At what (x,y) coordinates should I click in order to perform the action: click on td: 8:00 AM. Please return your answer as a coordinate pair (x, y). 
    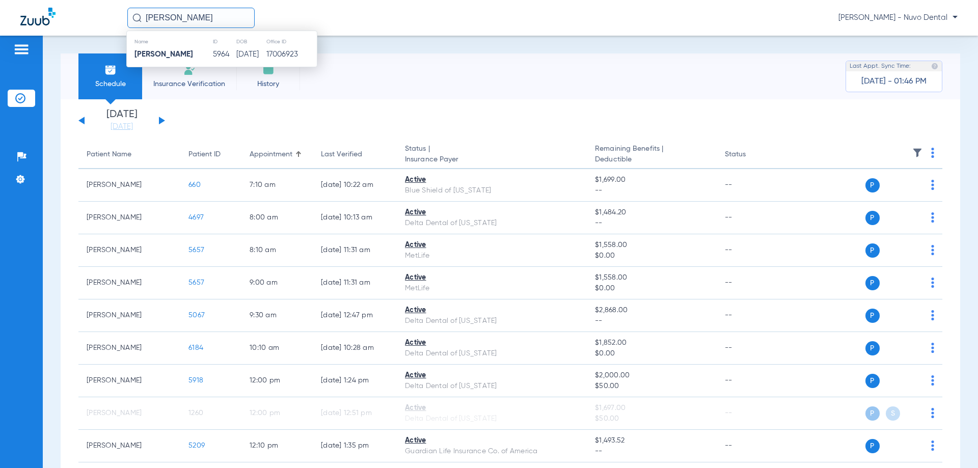
    Looking at the image, I should click on (277, 218).